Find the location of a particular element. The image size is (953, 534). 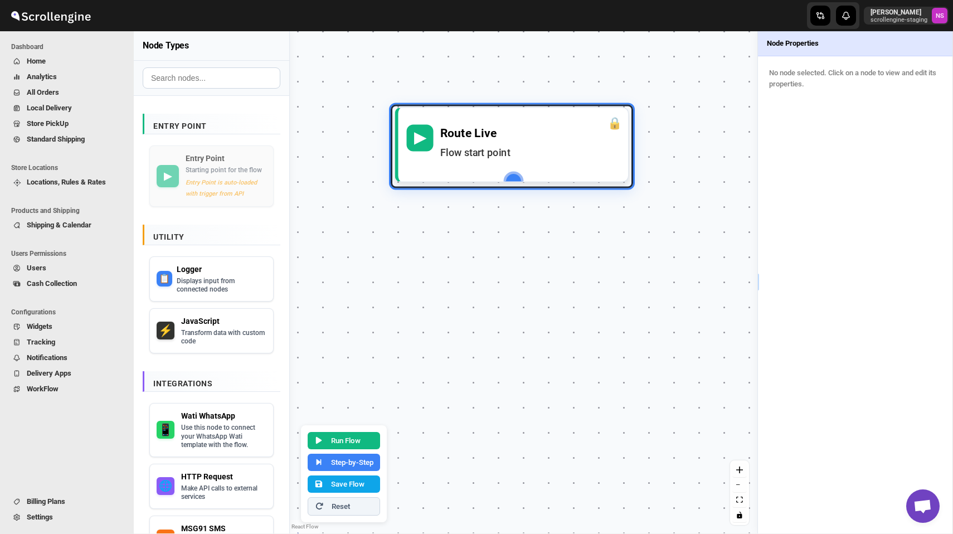

button: toggle interactivity is located at coordinates (739, 515).